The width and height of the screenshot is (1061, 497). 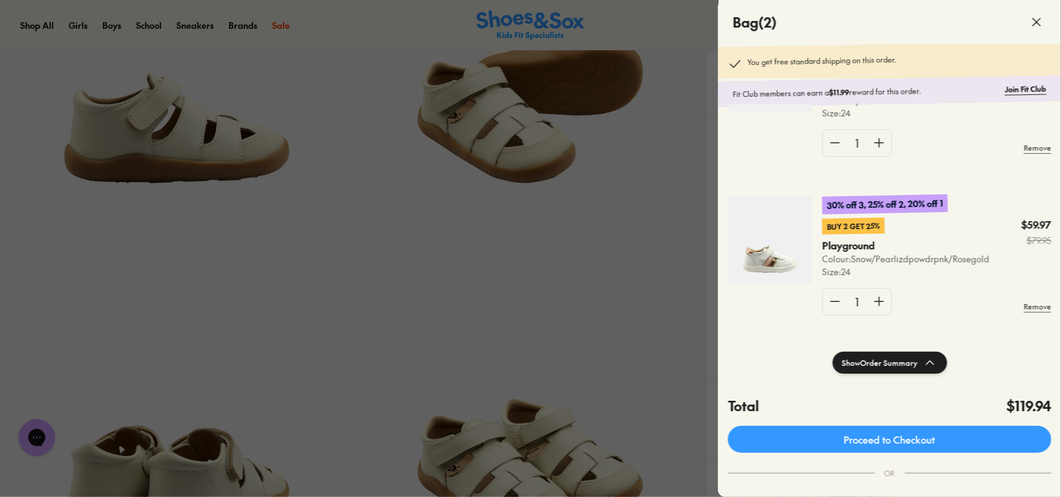 What do you see at coordinates (1025, 89) in the screenshot?
I see `a: Join Fit Club` at bounding box center [1025, 89].